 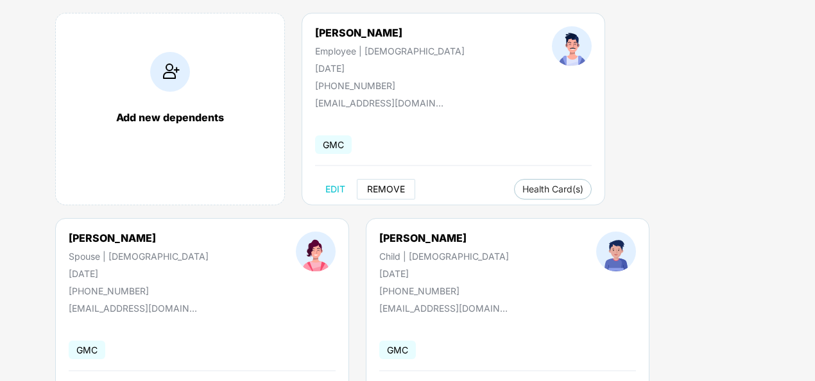 What do you see at coordinates (335, 189) in the screenshot?
I see `button: EDIT` at bounding box center [335, 189].